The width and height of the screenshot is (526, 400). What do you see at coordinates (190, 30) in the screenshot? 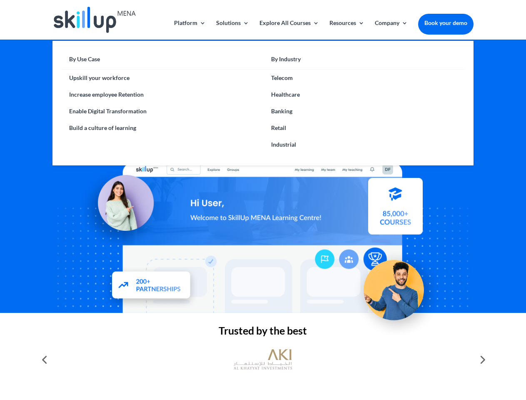
I see `a: Platform` at bounding box center [190, 30].